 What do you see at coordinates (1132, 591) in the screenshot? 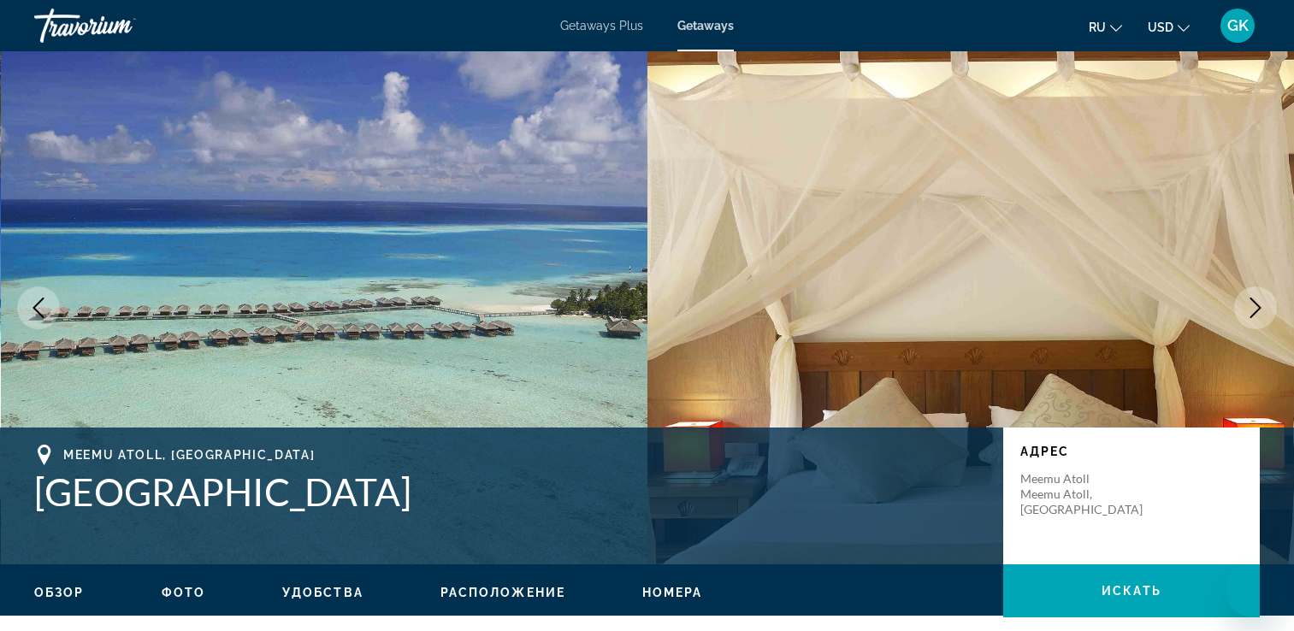
I see `button: искать` at bounding box center [1132, 591].